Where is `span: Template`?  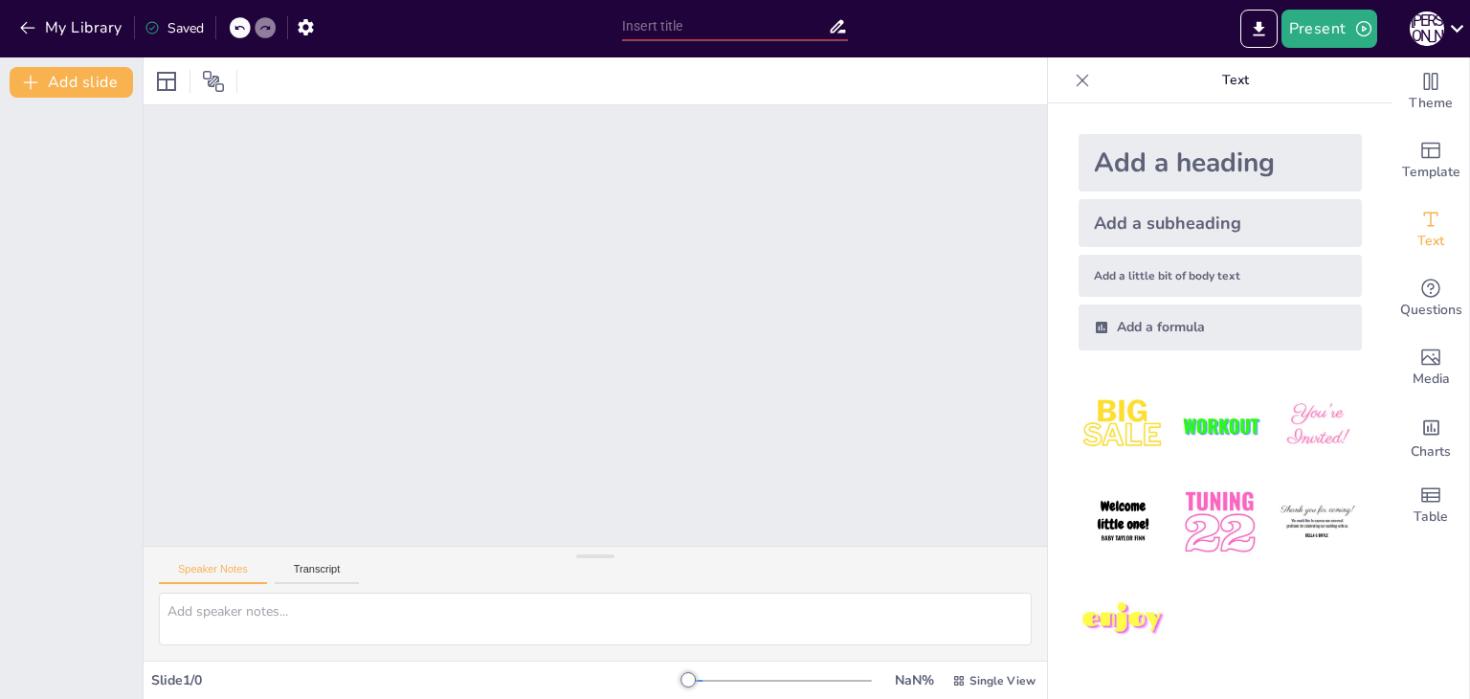 span: Template is located at coordinates (1431, 172).